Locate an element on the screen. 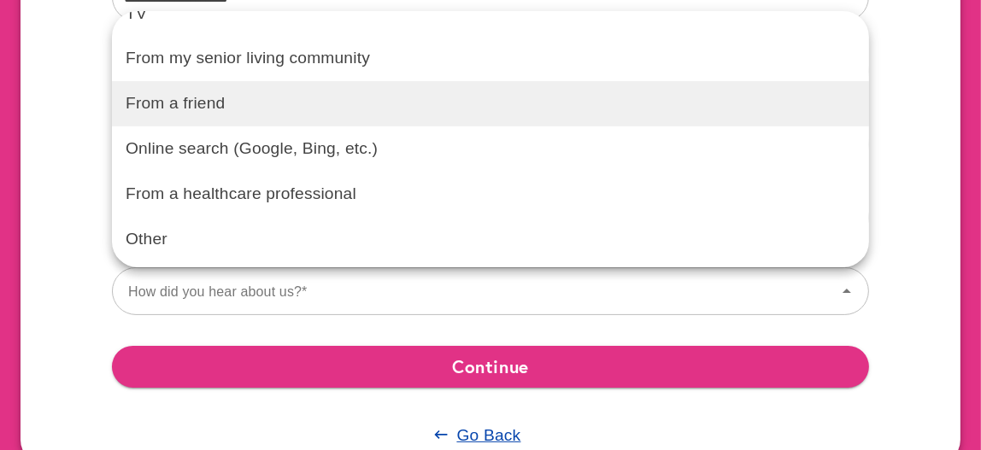 This screenshot has width=981, height=450. p: From a healthcare professional is located at coordinates (491, 194).